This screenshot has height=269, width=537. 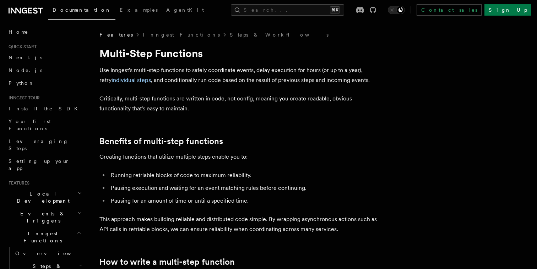 What do you see at coordinates (42, 198) in the screenshot?
I see `span: Local Development` at bounding box center [42, 198].